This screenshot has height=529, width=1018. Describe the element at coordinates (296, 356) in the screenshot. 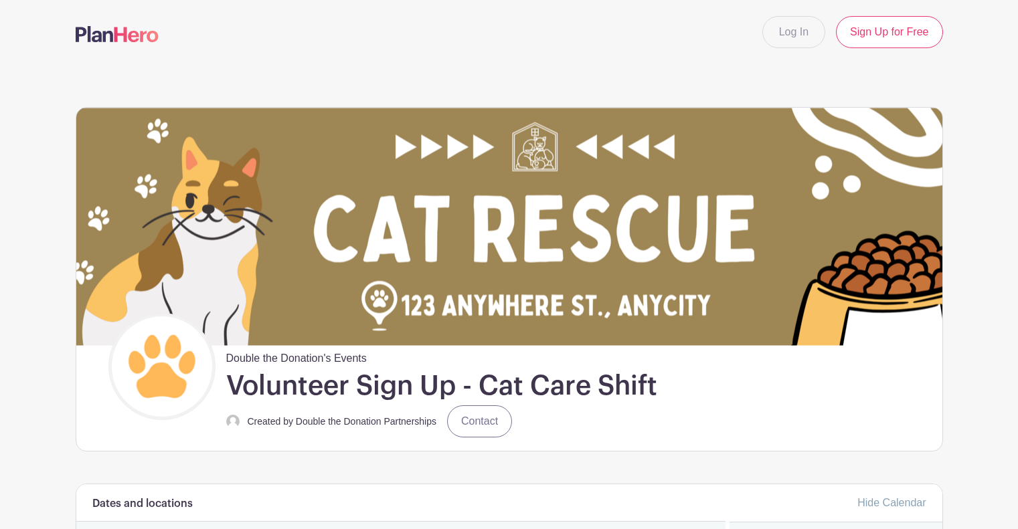

I see `span: Double the Donation's Events` at that location.